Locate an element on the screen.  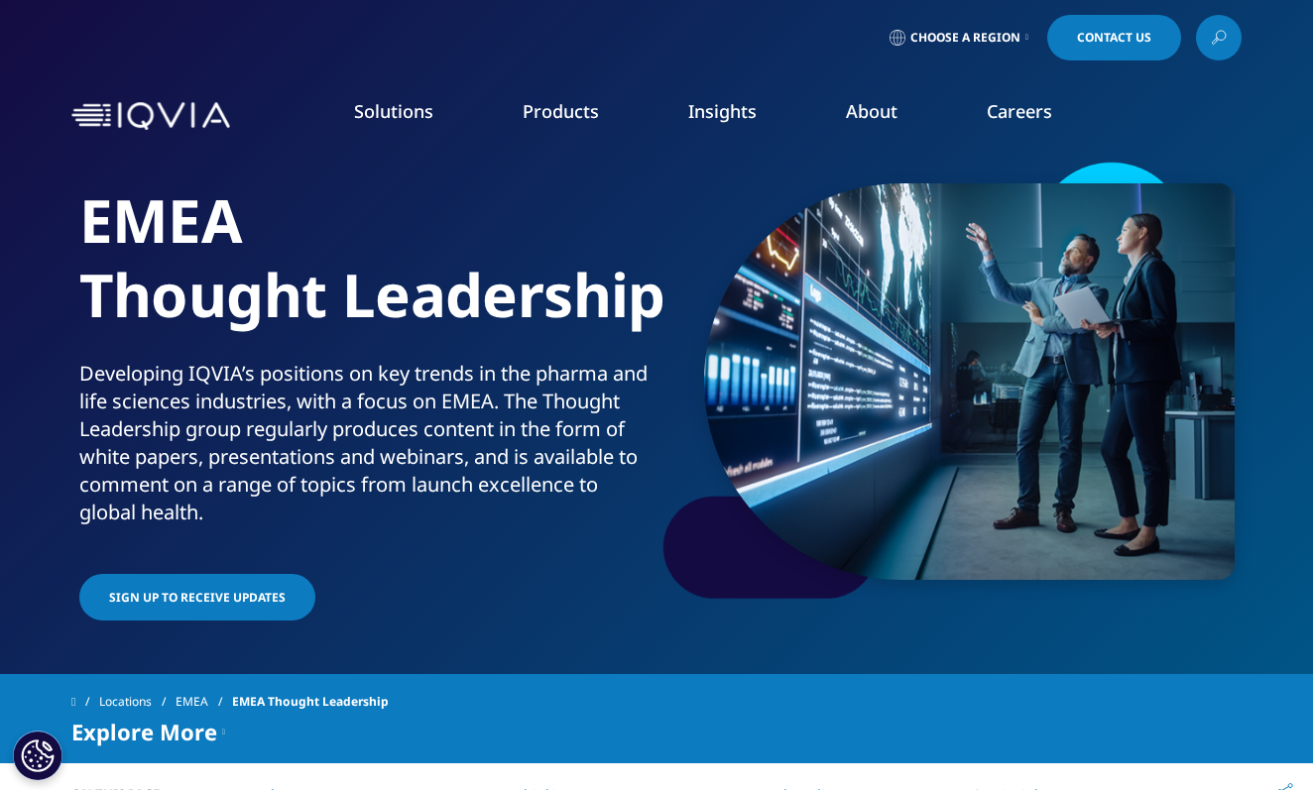
span: Contact Us is located at coordinates (1114, 38).